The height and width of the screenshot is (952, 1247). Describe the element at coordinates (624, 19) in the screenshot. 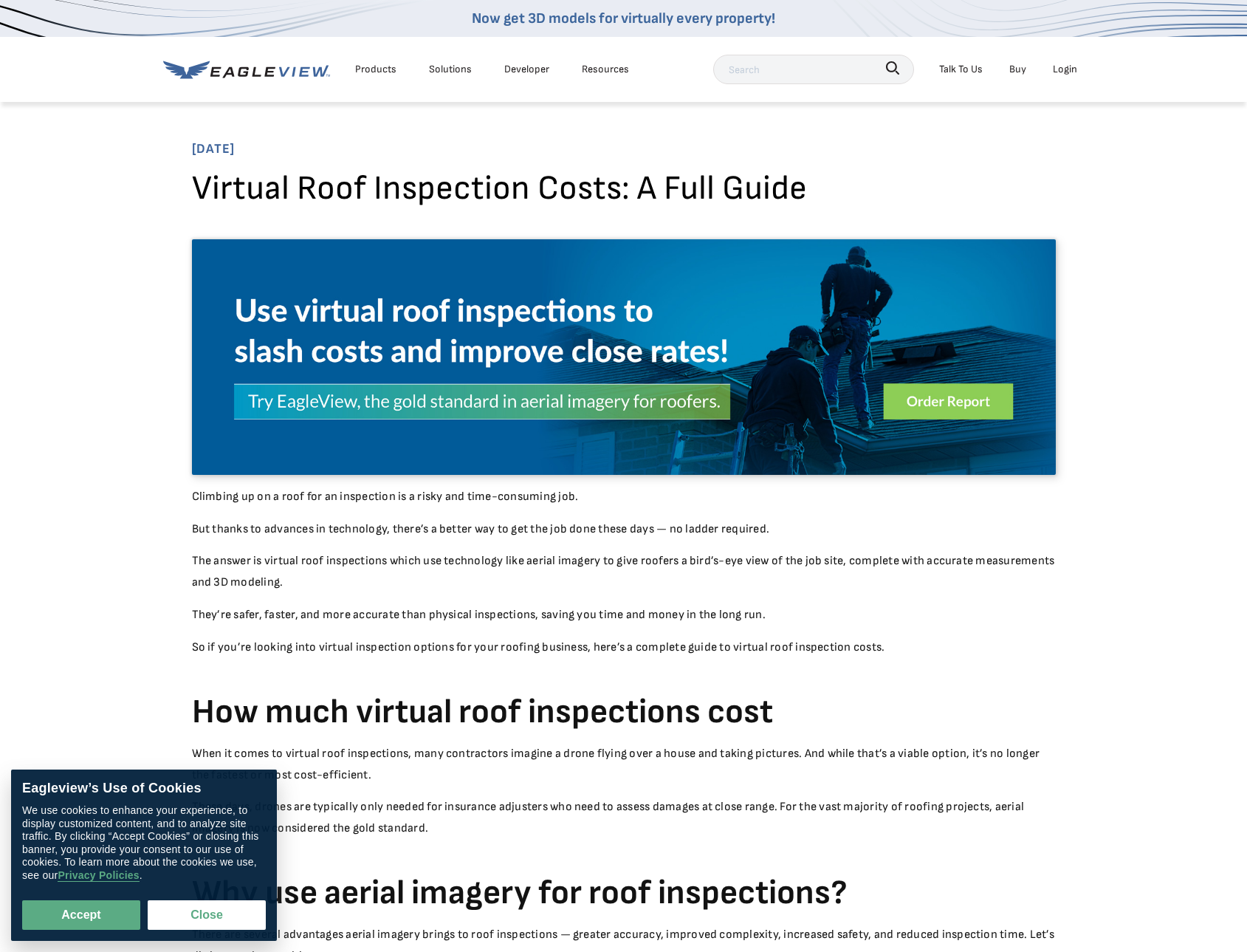

I see `a: Now get 3D models for virtually every property!` at that location.